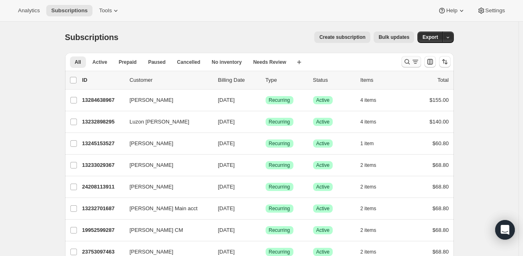  I want to click on span: Settings, so click(495, 11).